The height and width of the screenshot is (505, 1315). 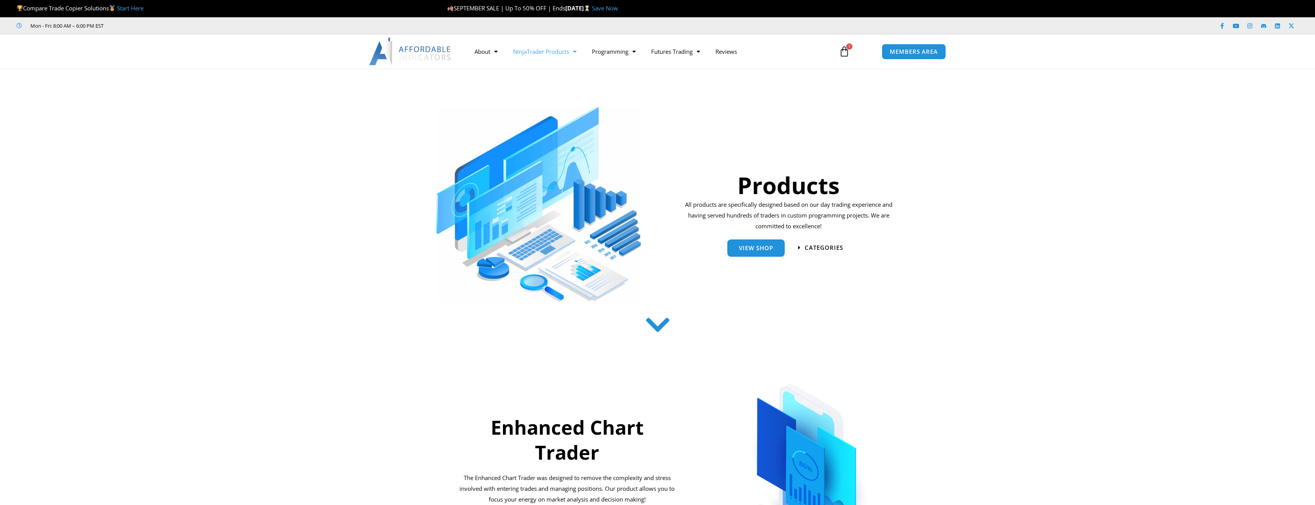 What do you see at coordinates (726, 52) in the screenshot?
I see `a: Reviews` at bounding box center [726, 52].